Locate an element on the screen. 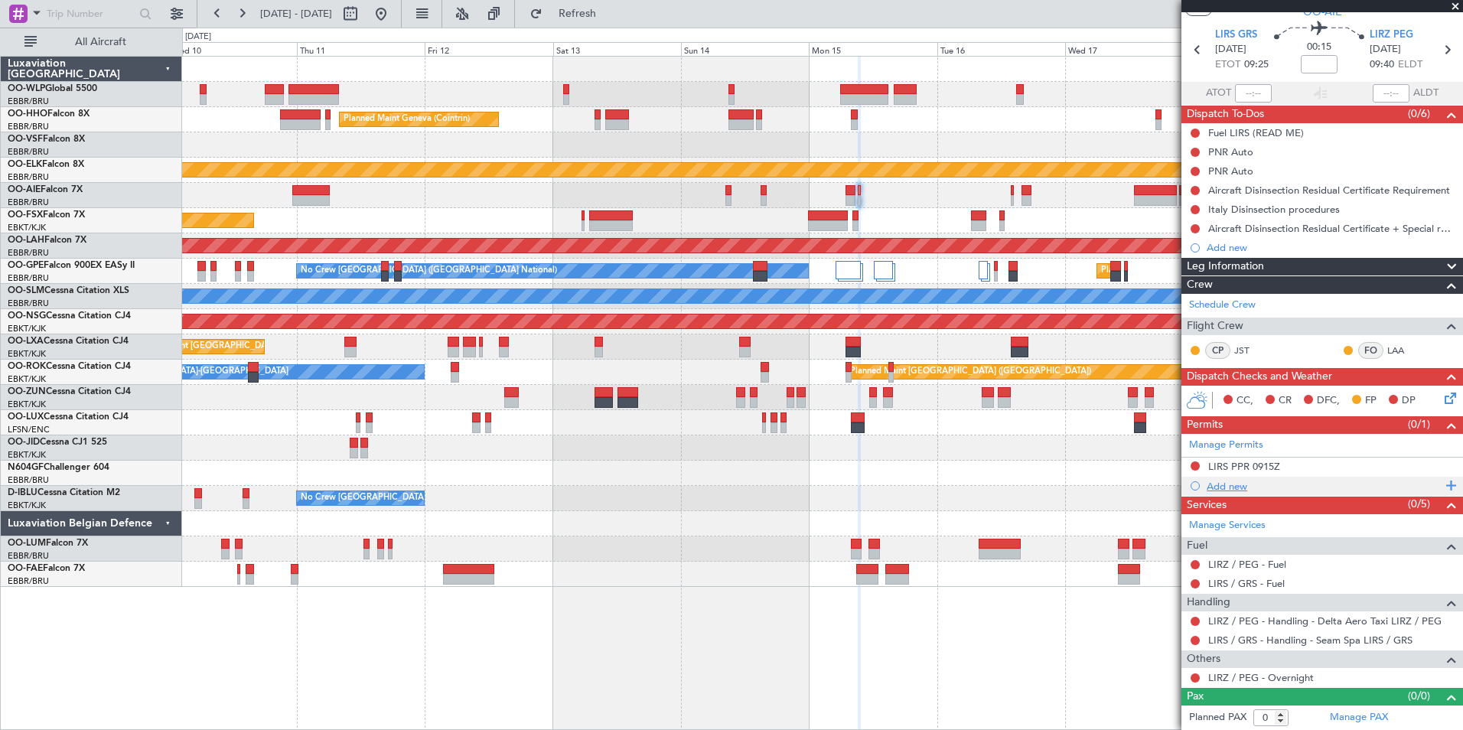 This screenshot has height=730, width=1463. span: DP is located at coordinates (1409, 401).